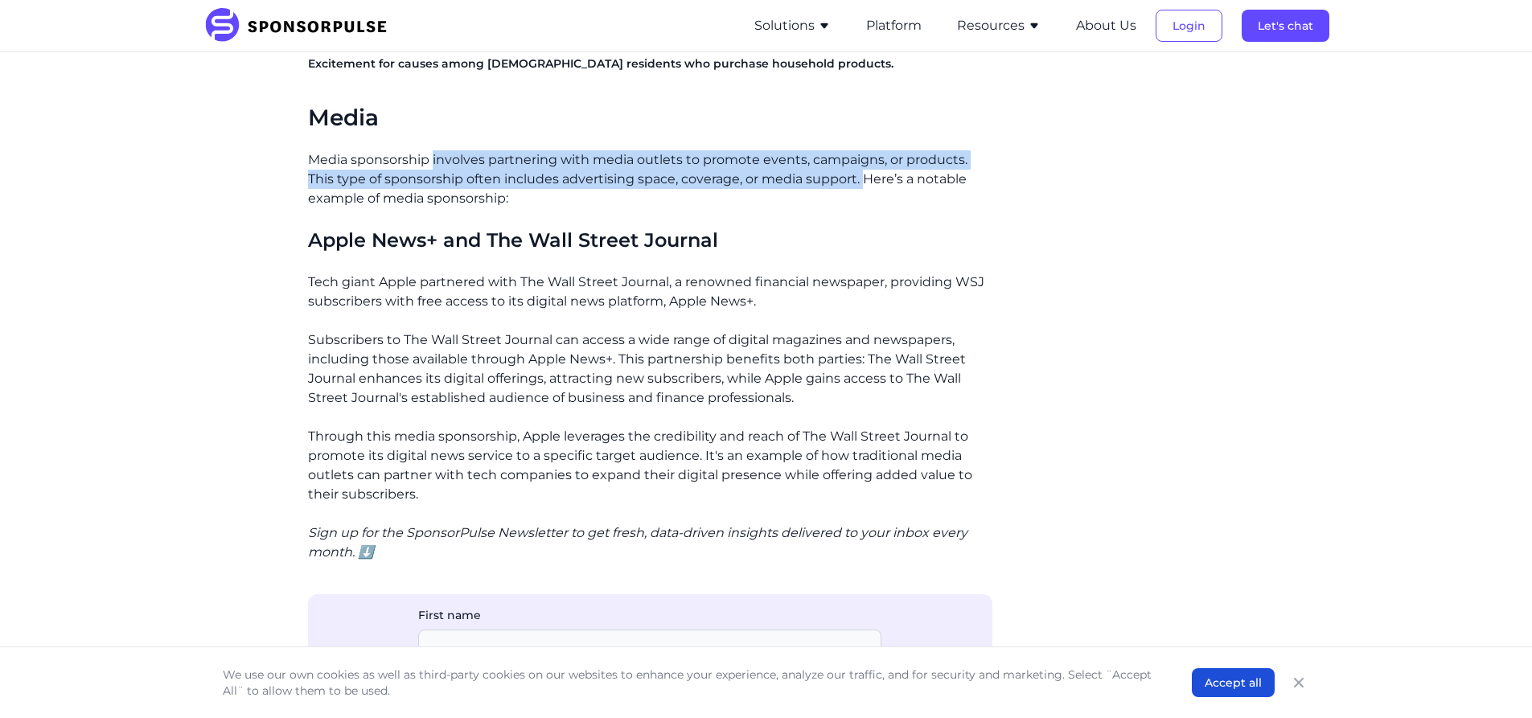 This screenshot has height=718, width=1532. I want to click on button: Close, so click(1299, 683).